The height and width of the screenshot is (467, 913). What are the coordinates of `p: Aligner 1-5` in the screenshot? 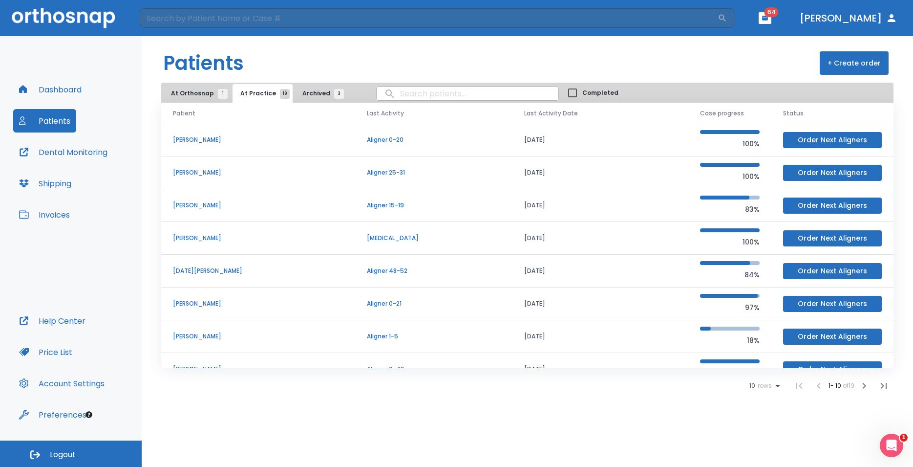 It's located at (434, 336).